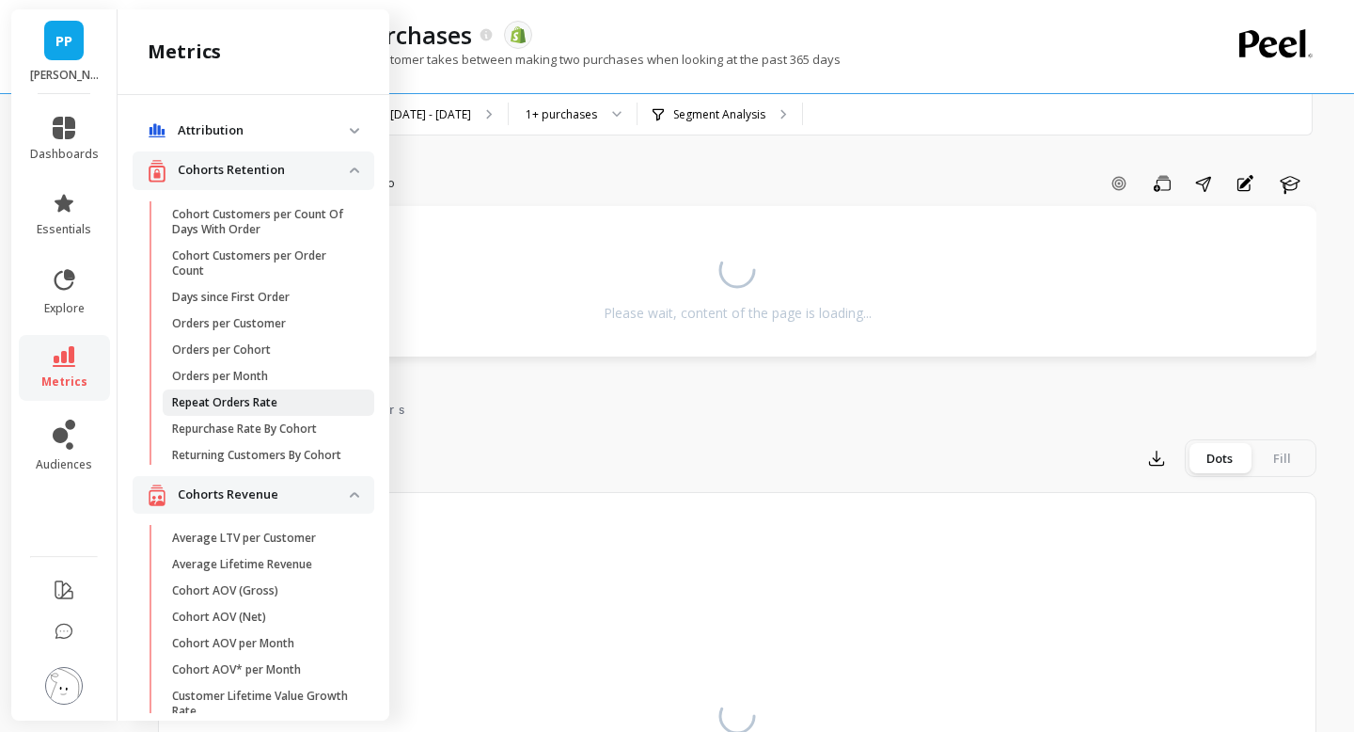 Image resolution: width=1354 pixels, height=732 pixels. What do you see at coordinates (1282, 458) in the screenshot?
I see `div: Fill` at bounding box center [1282, 458].